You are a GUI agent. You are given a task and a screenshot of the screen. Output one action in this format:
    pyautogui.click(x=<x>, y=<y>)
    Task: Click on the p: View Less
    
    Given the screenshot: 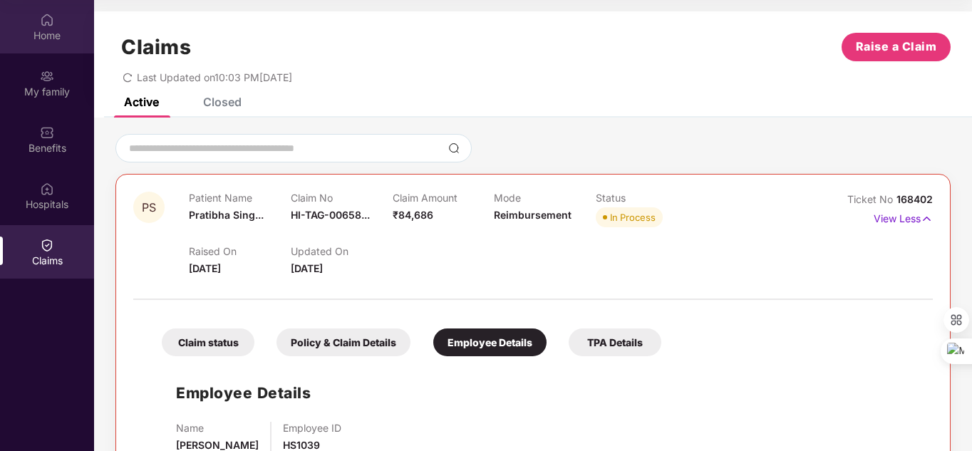 What is the action you would take?
    pyautogui.click(x=903, y=217)
    